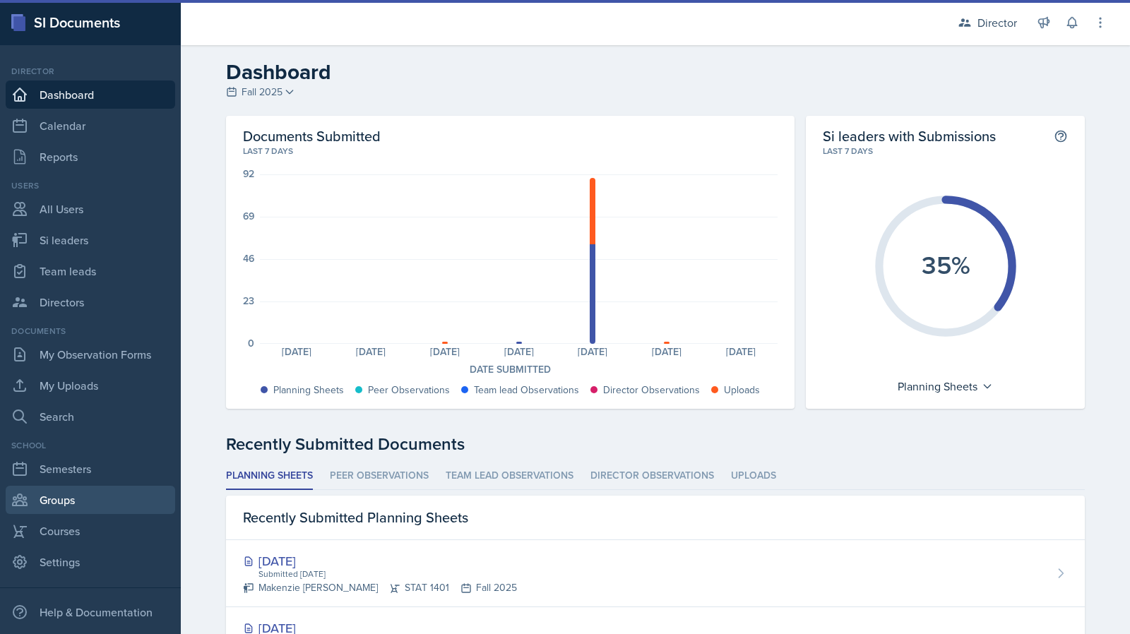 This screenshot has height=634, width=1130. What do you see at coordinates (90, 331) in the screenshot?
I see `div: Documents` at bounding box center [90, 331].